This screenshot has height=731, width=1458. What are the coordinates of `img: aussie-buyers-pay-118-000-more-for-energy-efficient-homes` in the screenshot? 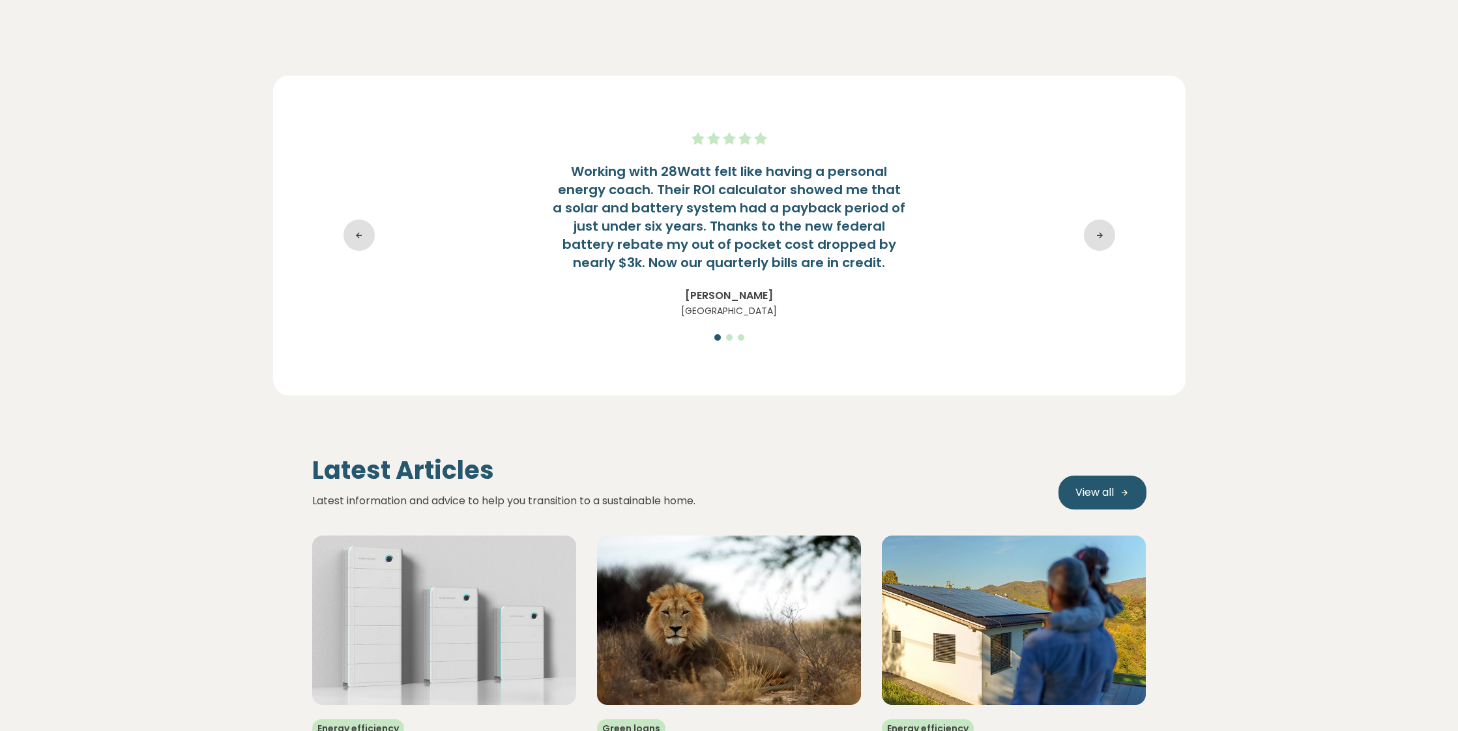 It's located at (1013, 620).